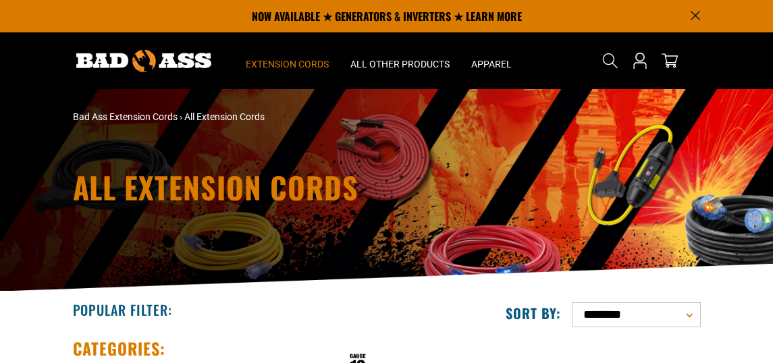 The image size is (773, 363). I want to click on a: Bad Ass Extension Cords, so click(125, 117).